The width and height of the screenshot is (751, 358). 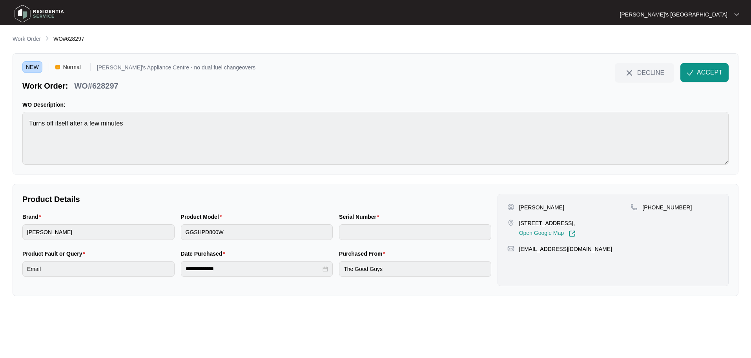 What do you see at coordinates (27, 39) in the screenshot?
I see `a: Work Order` at bounding box center [27, 39].